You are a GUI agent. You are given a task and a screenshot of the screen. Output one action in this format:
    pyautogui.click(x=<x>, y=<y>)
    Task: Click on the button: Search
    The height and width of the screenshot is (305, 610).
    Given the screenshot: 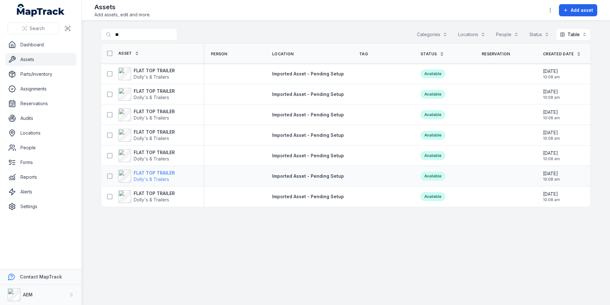 What is the action you would take?
    pyautogui.click(x=33, y=28)
    